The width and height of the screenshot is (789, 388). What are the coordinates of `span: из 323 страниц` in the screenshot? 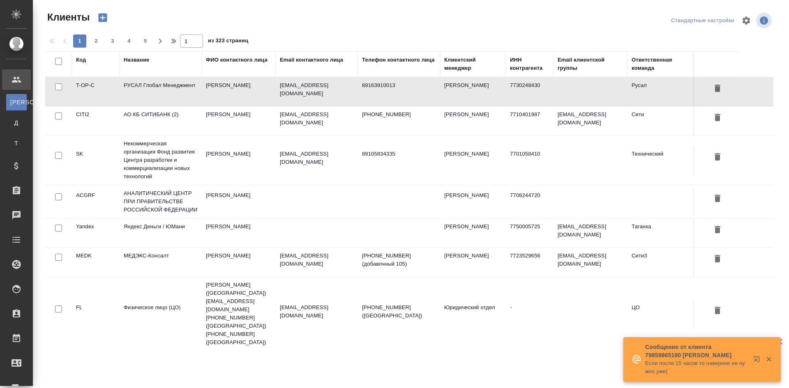 It's located at (228, 41).